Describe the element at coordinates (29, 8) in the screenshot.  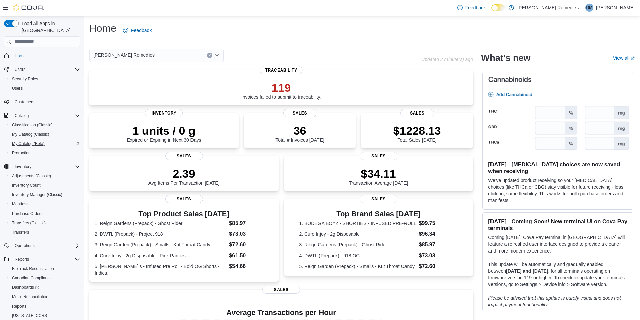
I see `img: Cova` at that location.